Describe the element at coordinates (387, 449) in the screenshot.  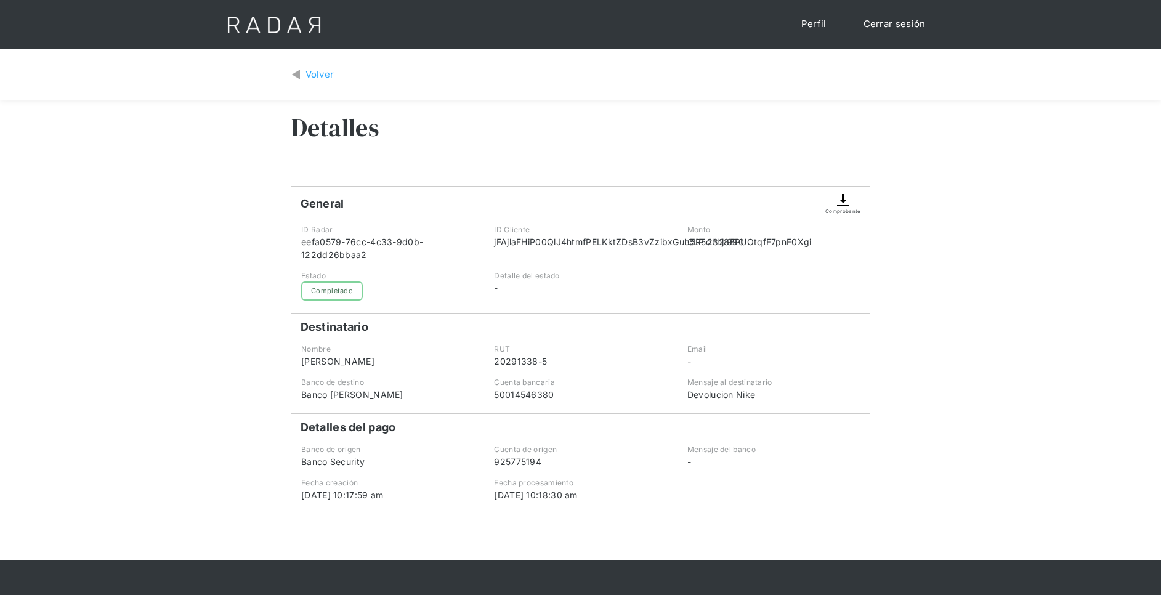
I see `div: Banco de origen` at that location.